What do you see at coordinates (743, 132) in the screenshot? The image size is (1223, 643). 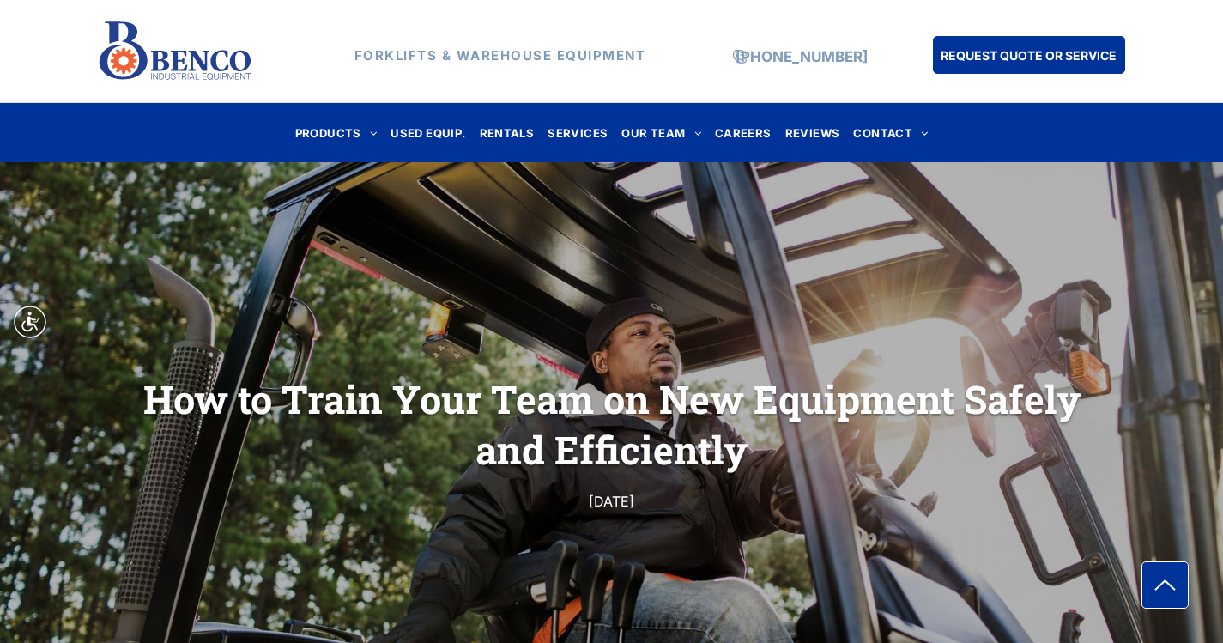 I see `a: CAREERS` at bounding box center [743, 132].